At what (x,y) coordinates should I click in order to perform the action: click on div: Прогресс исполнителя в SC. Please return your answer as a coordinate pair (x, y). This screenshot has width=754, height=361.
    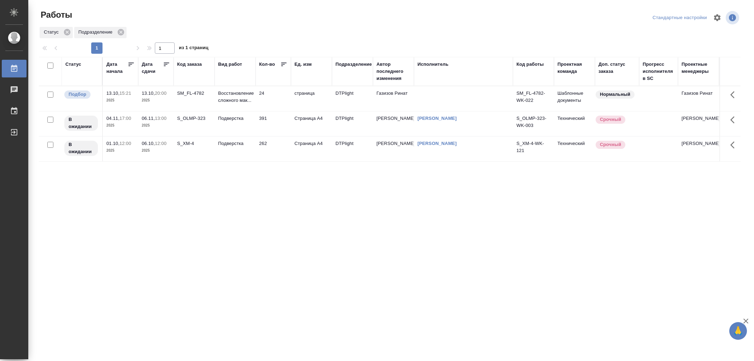
    Looking at the image, I should click on (659, 71).